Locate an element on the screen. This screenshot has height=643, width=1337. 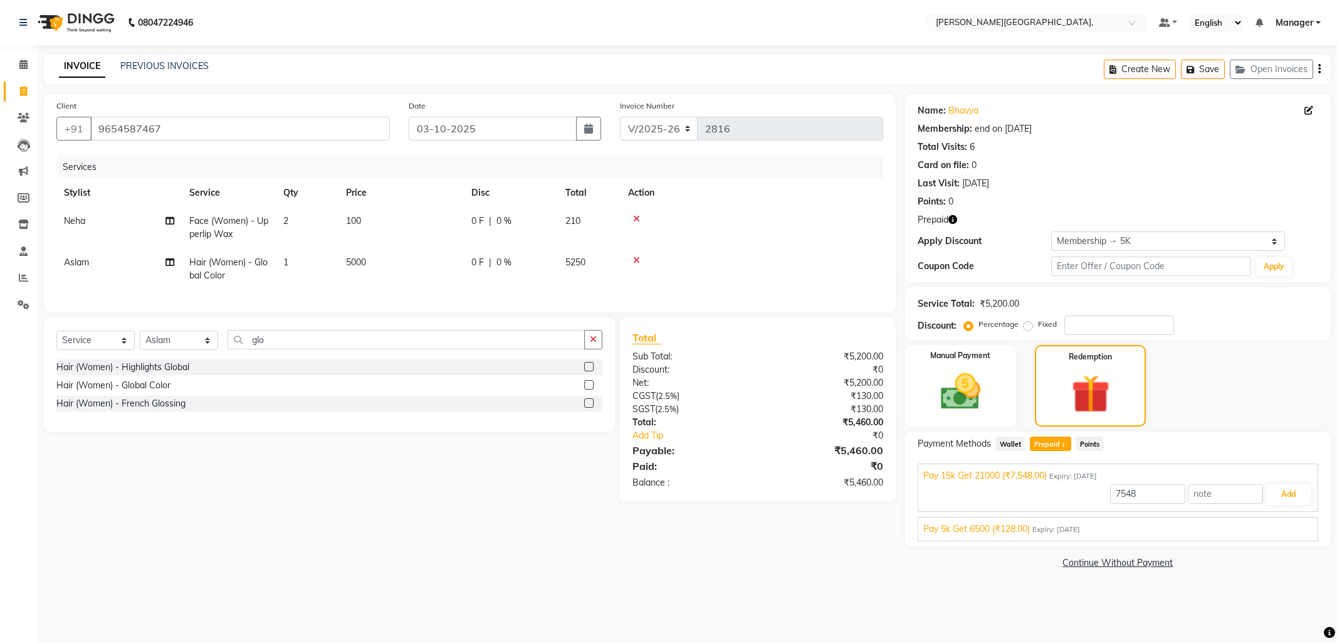
span: SGST is located at coordinates (644, 409).